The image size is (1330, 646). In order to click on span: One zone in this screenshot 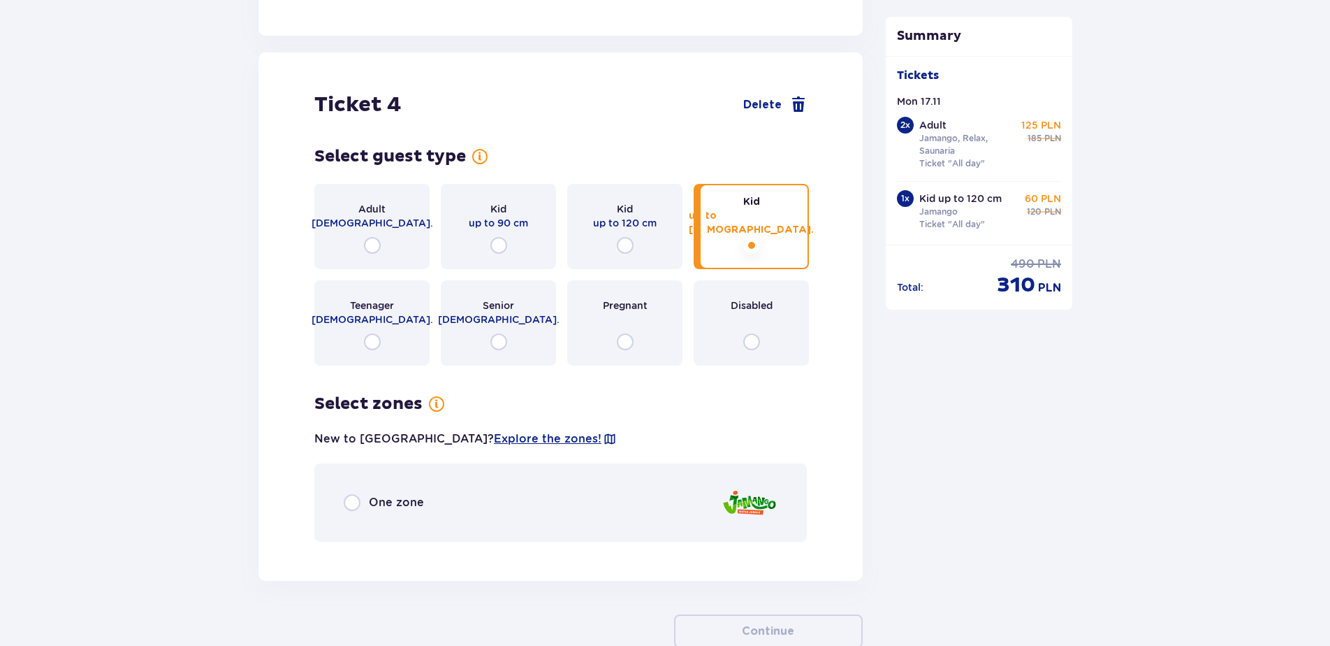, I will do `click(396, 502)`.